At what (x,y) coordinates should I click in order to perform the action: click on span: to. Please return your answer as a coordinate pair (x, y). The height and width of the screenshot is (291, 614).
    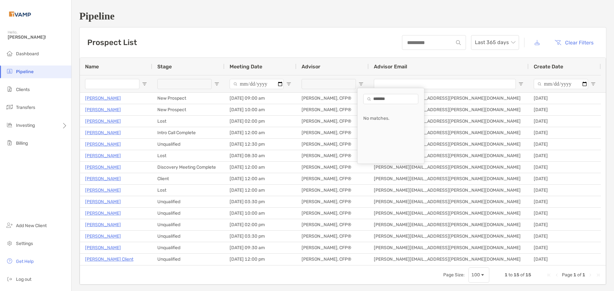
    Looking at the image, I should click on (511, 275).